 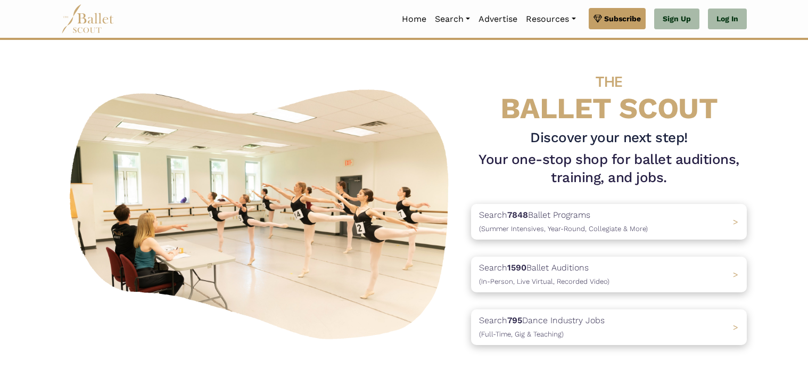 What do you see at coordinates (544, 281) in the screenshot?
I see `span: (In-Person, Live Virtual, Recorded Video)` at bounding box center [544, 281].